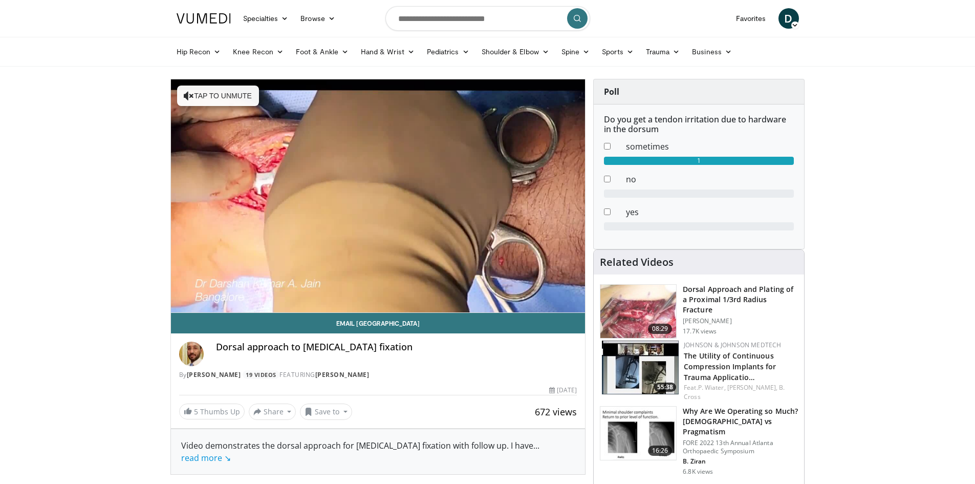  I want to click on input: Search topics, interventions, so click(488, 18).